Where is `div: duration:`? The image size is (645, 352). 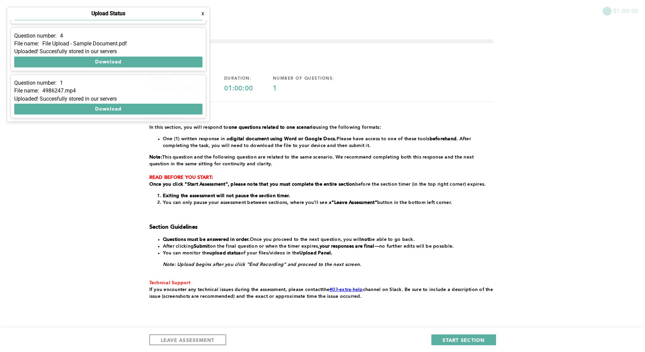 div: duration: is located at coordinates (248, 79).